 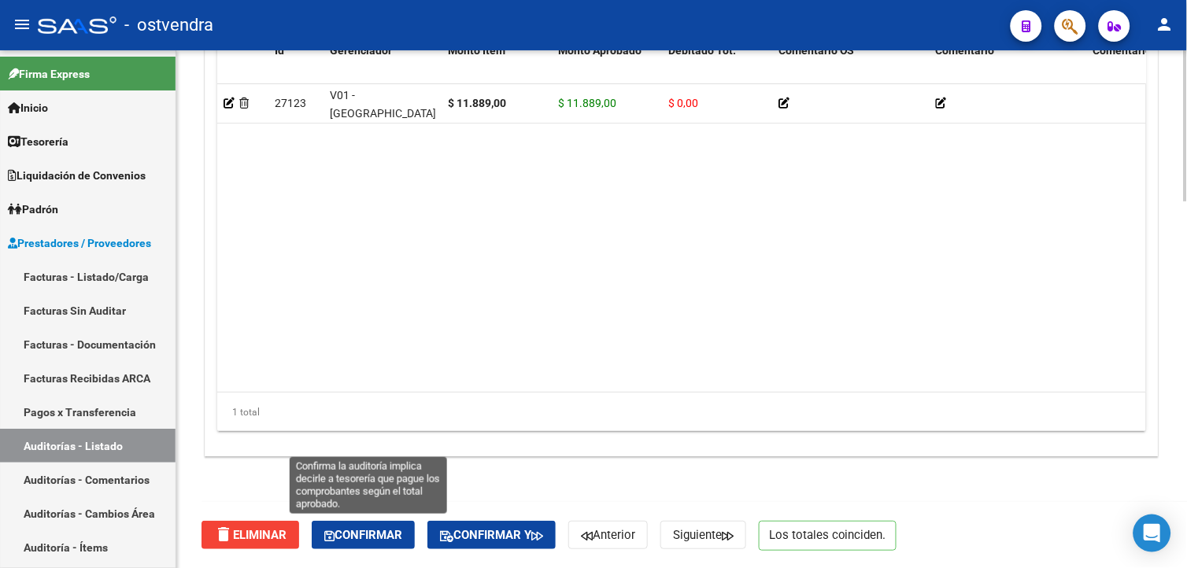 I want to click on datatable-header-cell: Gerenciador, so click(x=382, y=68).